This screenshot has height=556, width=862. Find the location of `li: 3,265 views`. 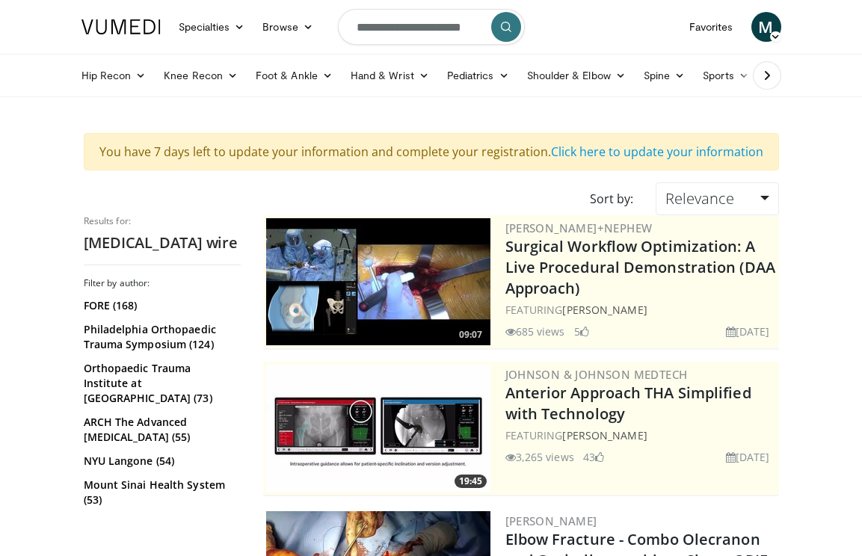

li: 3,265 views is located at coordinates (540, 457).